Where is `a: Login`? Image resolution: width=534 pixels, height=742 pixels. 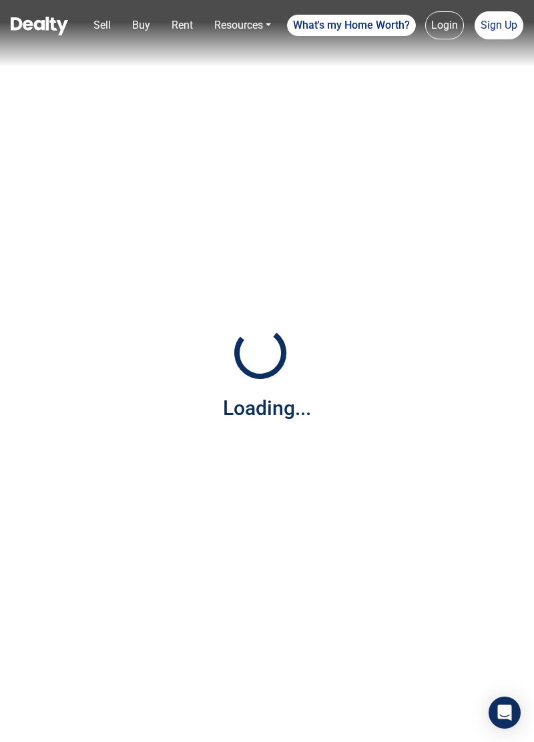 a: Login is located at coordinates (444, 25).